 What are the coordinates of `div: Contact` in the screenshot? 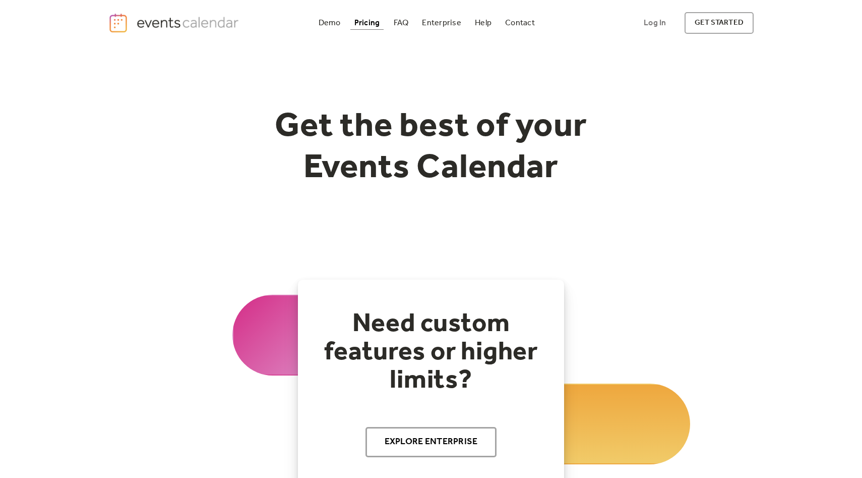 It's located at (520, 23).